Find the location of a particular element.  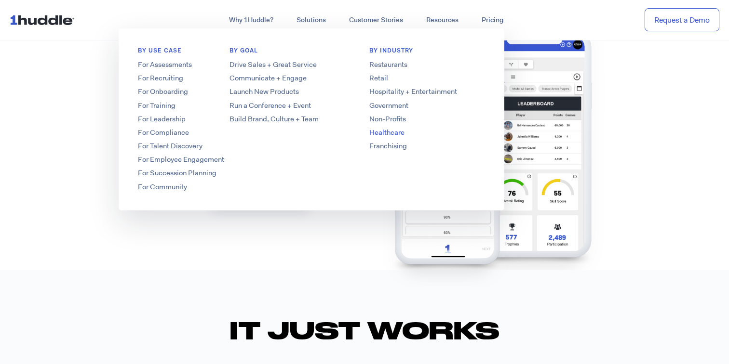

a: Franchising is located at coordinates (427, 146).